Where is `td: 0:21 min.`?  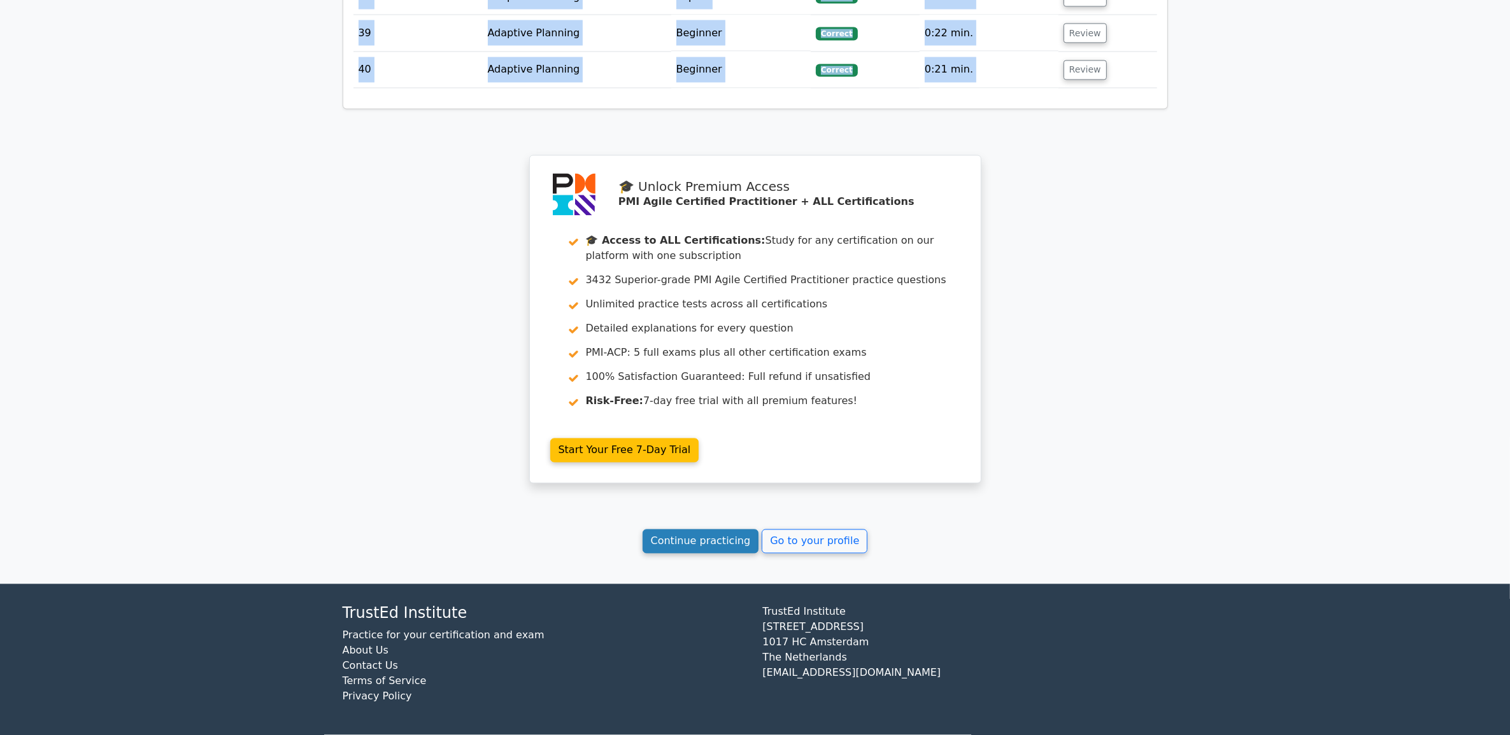 td: 0:21 min. is located at coordinates (989, 70).